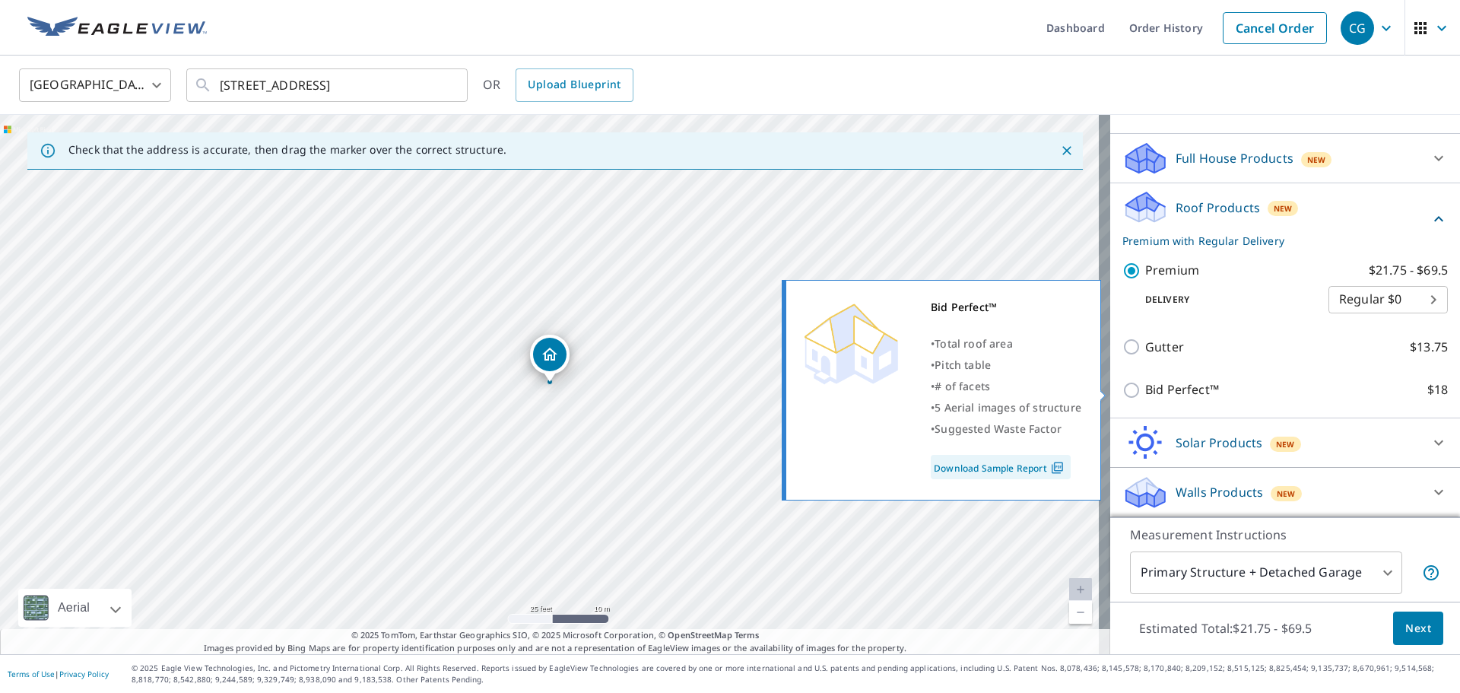 The height and width of the screenshot is (693, 1460). Describe the element at coordinates (287, 150) in the screenshot. I see `p: Check that the address is accurate, then drag the marker over the correct structure.` at that location.